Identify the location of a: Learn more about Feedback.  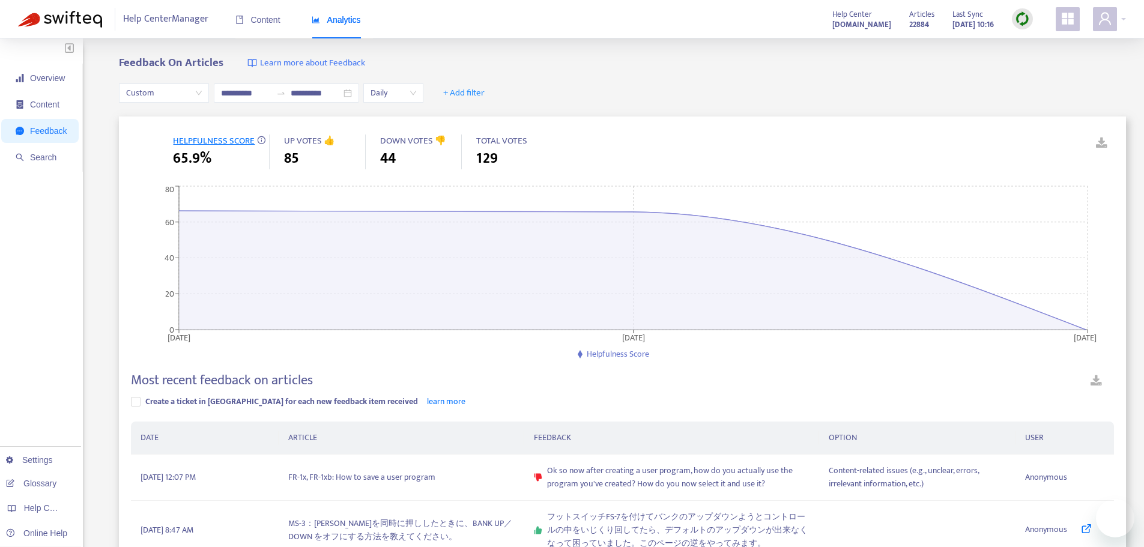
(306, 63).